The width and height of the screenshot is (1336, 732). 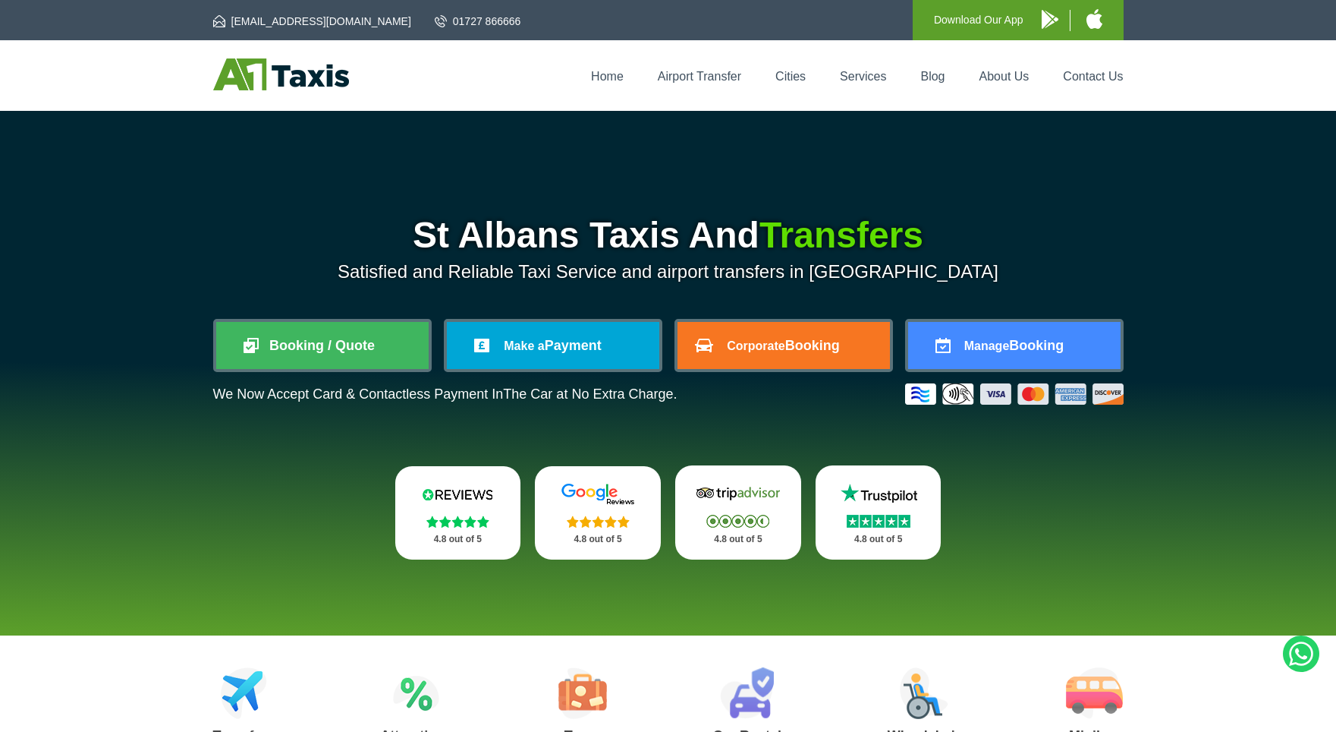 What do you see at coordinates (590, 394) in the screenshot?
I see `span: The Car at No Extra Charge.` at bounding box center [590, 394].